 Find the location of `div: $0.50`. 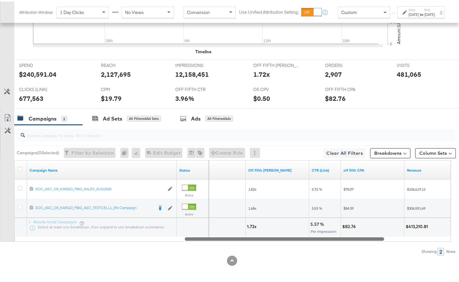

div: $0.50 is located at coordinates (261, 97).